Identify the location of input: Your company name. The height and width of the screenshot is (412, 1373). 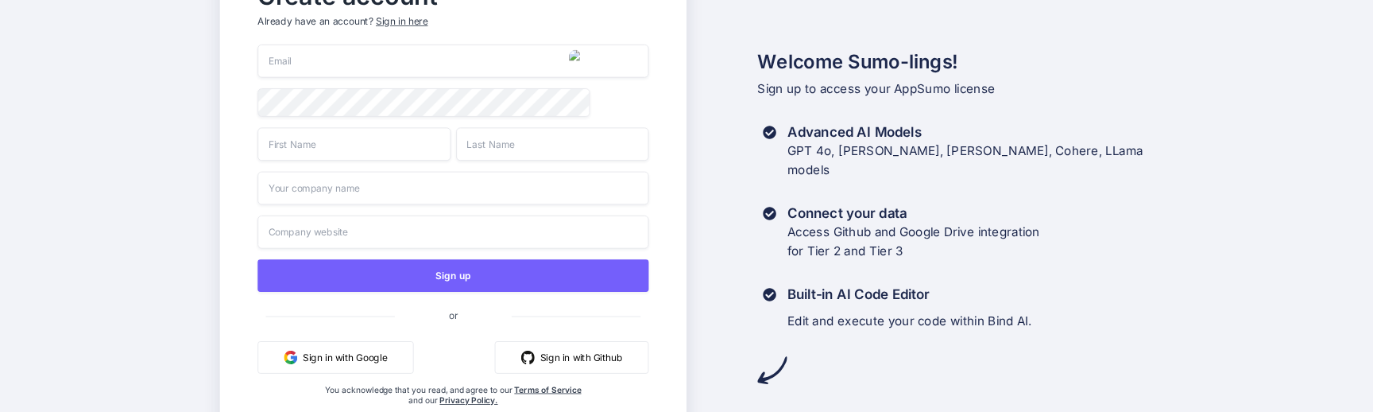
(453, 188).